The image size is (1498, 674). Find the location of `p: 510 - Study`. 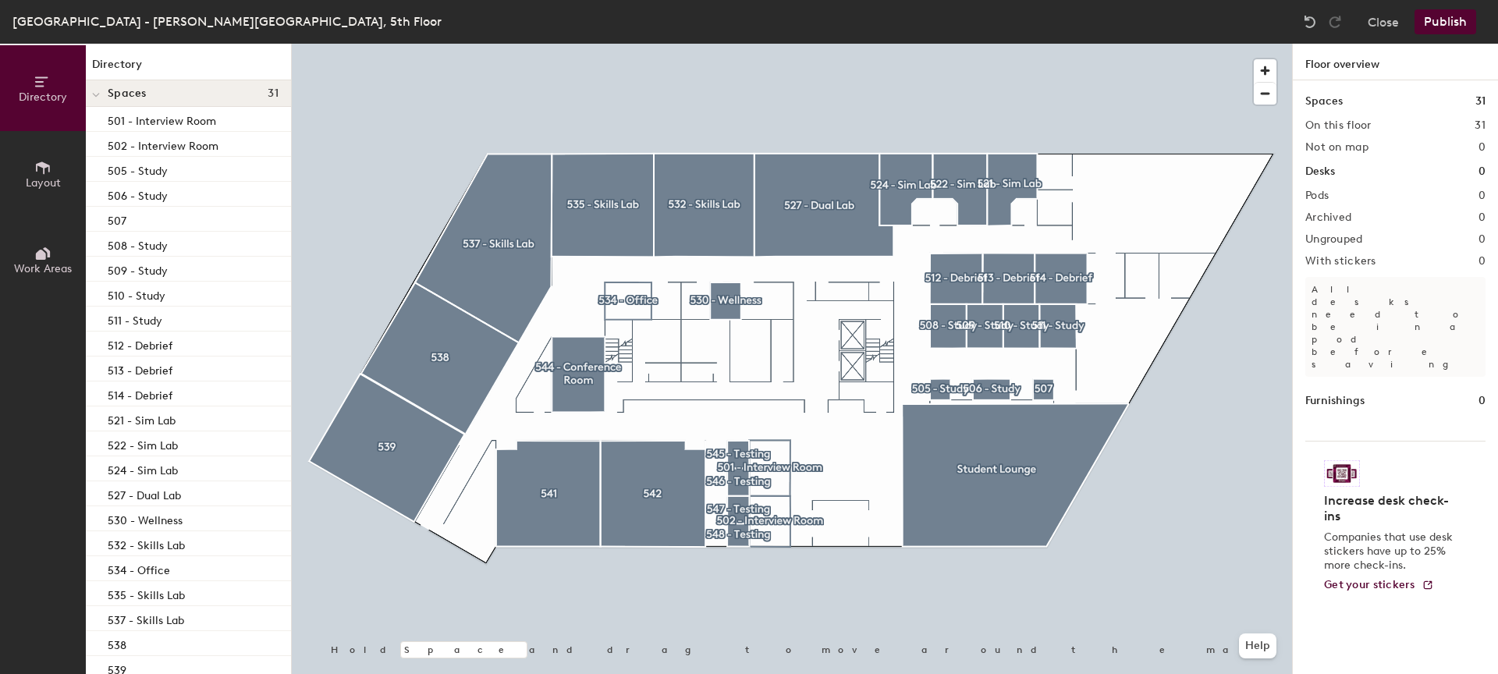

p: 510 - Study is located at coordinates (137, 293).